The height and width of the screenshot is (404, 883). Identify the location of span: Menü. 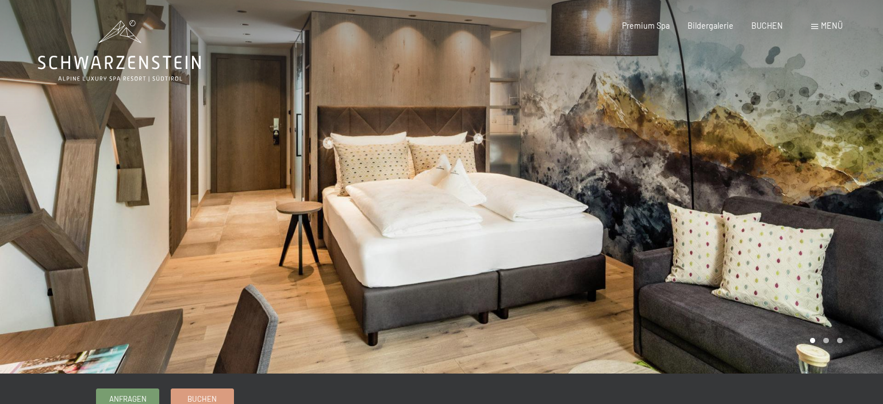
(832, 25).